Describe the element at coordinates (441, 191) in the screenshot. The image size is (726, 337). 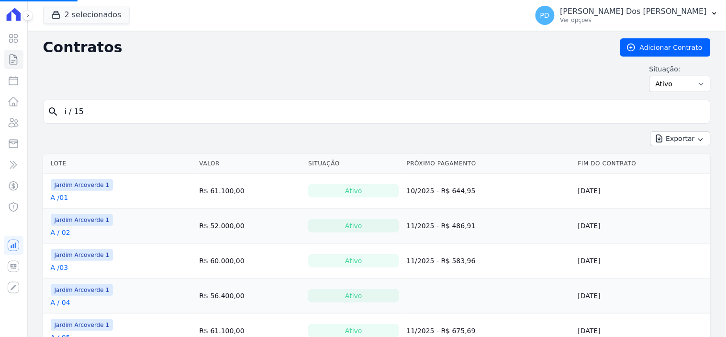
I see `a: 10/2025 - R$ 644,95` at that location.